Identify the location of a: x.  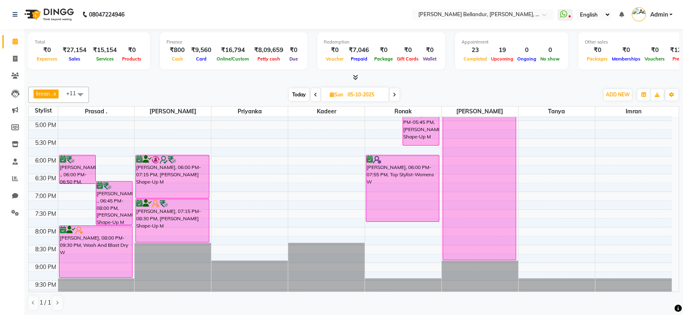
(54, 94).